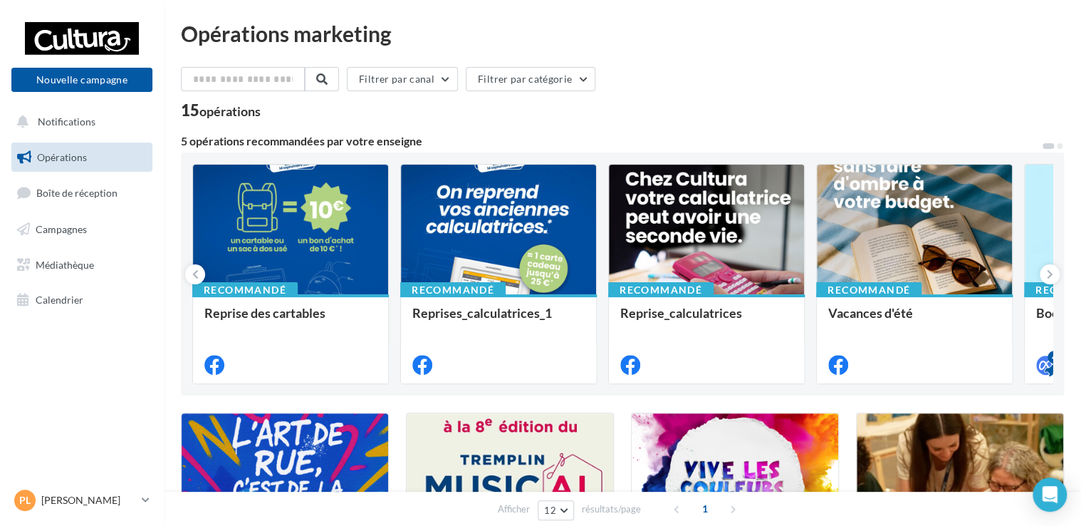  What do you see at coordinates (1054, 357) in the screenshot?
I see `div: 4` at bounding box center [1054, 357].